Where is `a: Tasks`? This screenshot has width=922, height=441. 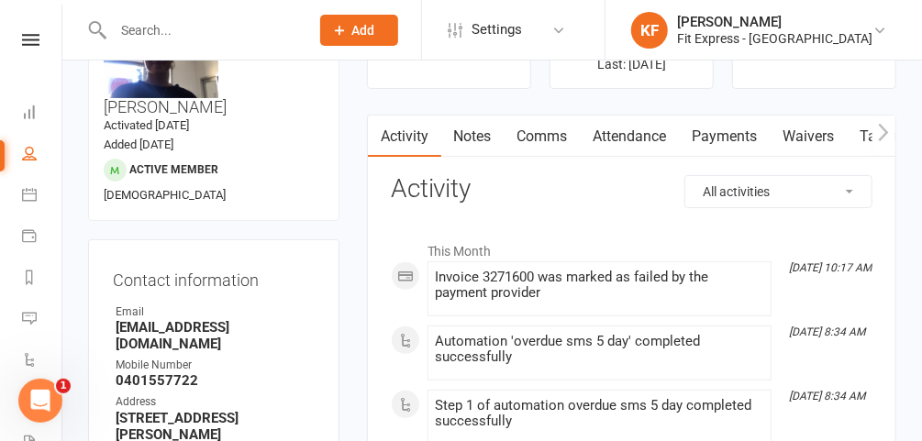 a: Tasks is located at coordinates (880, 137).